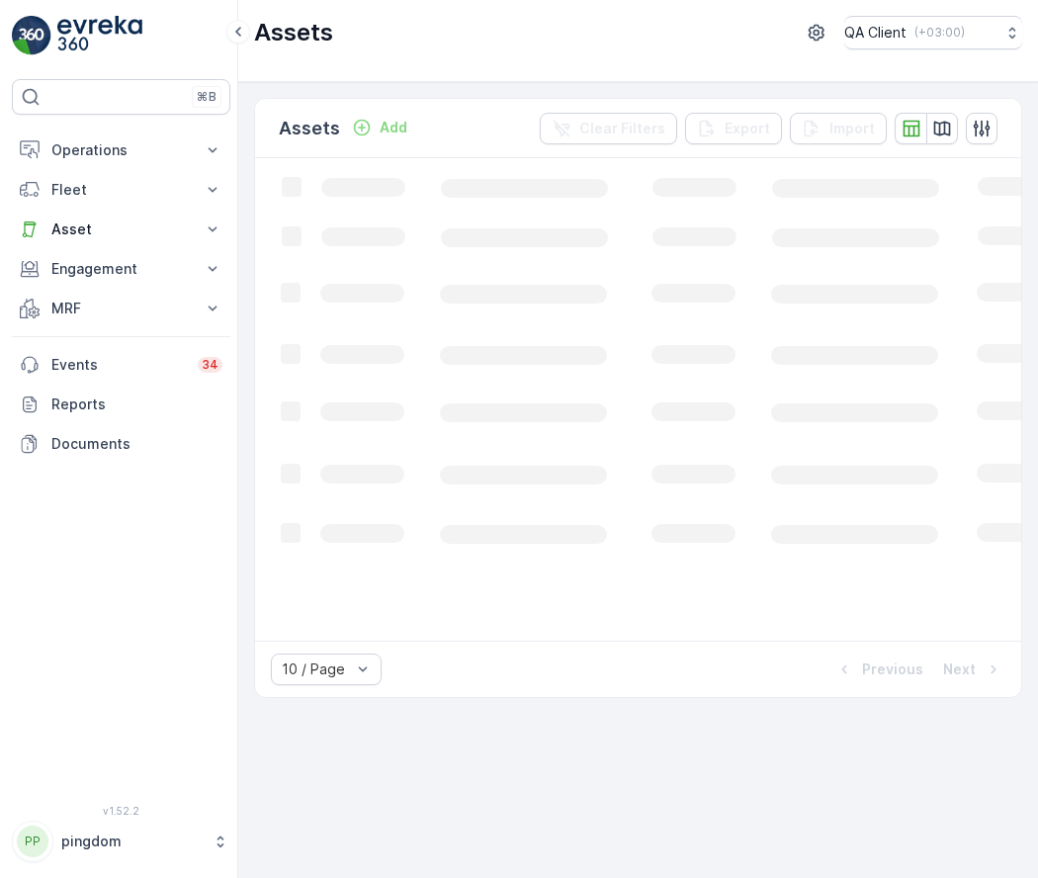  Describe the element at coordinates (210, 365) in the screenshot. I see `p: 34` at that location.